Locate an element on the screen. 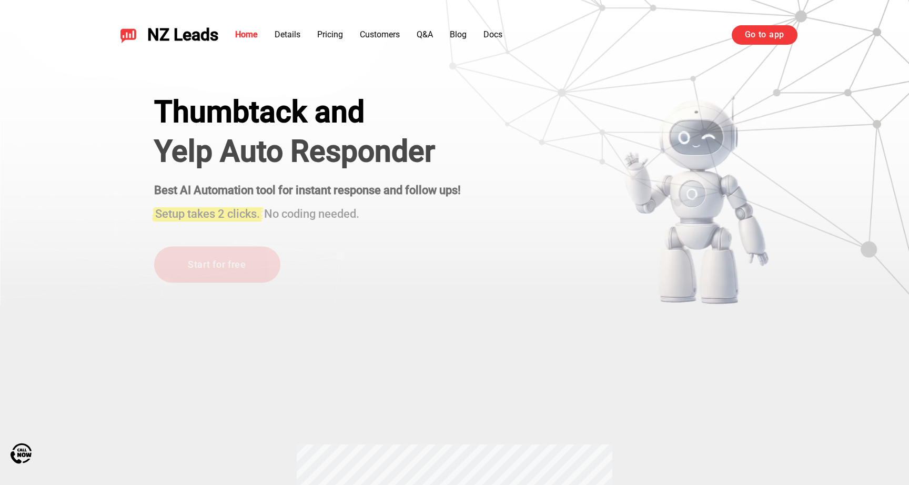 The image size is (909, 485). strong: Best AI Automation tool for instant response and follow ups! is located at coordinates (307, 190).